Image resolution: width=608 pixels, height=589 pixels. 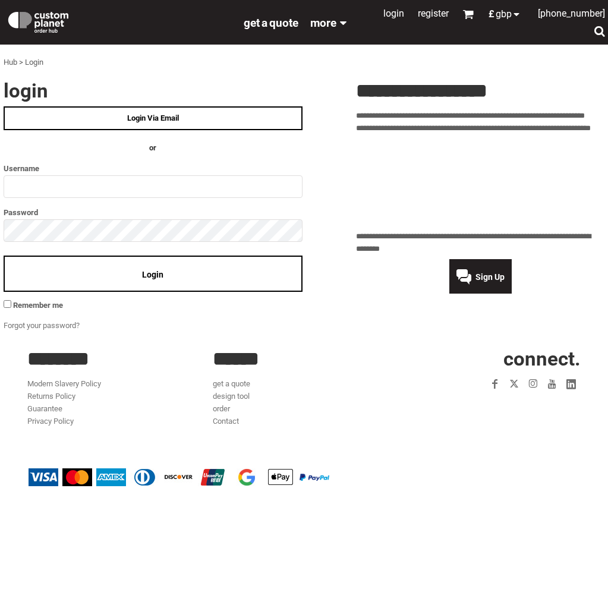 What do you see at coordinates (433, 13) in the screenshot?
I see `a: Register` at bounding box center [433, 13].